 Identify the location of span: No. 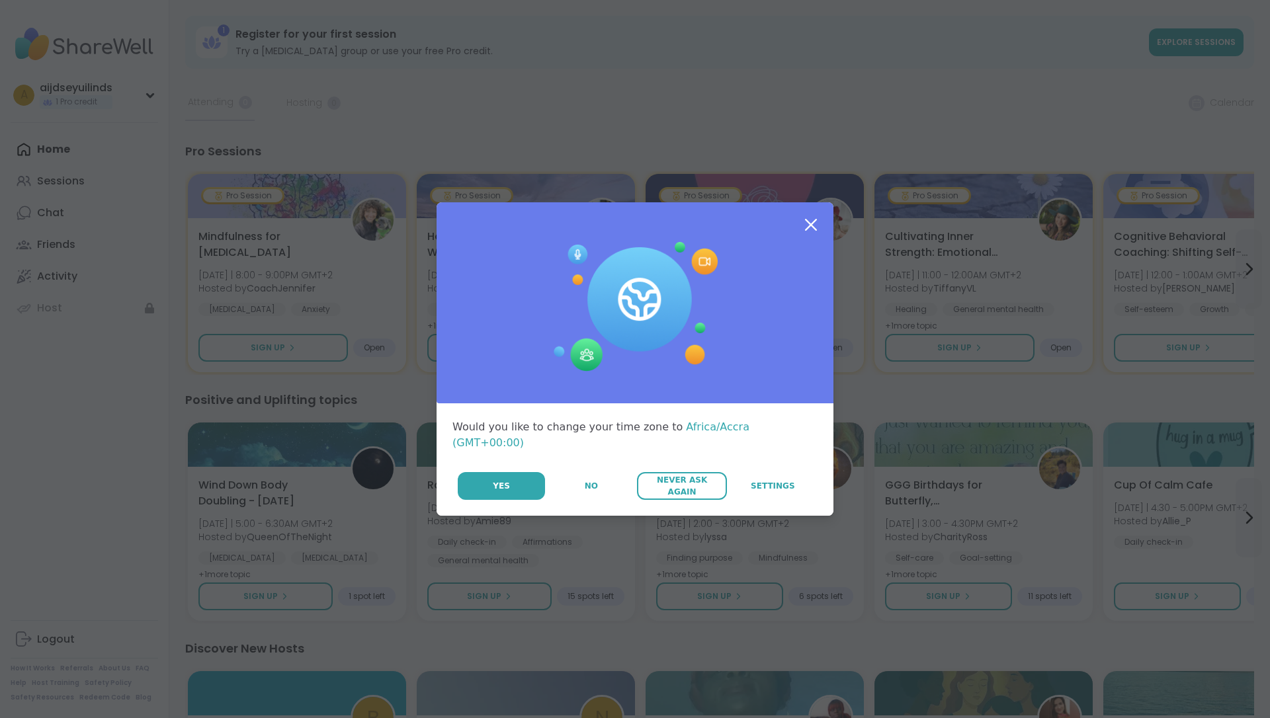
(591, 486).